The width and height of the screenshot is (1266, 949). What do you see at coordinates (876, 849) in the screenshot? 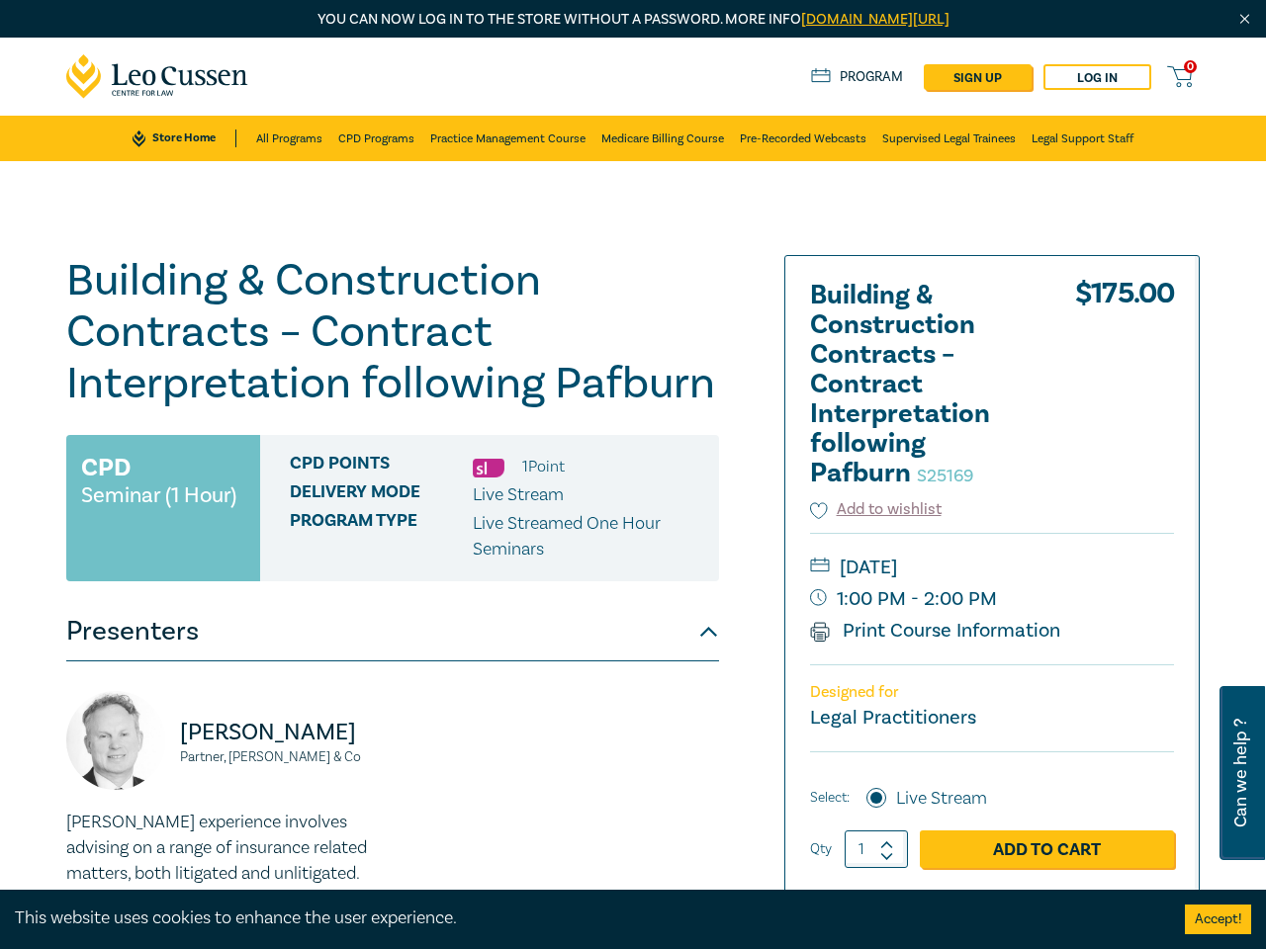
I see `input: 1` at bounding box center [876, 849].